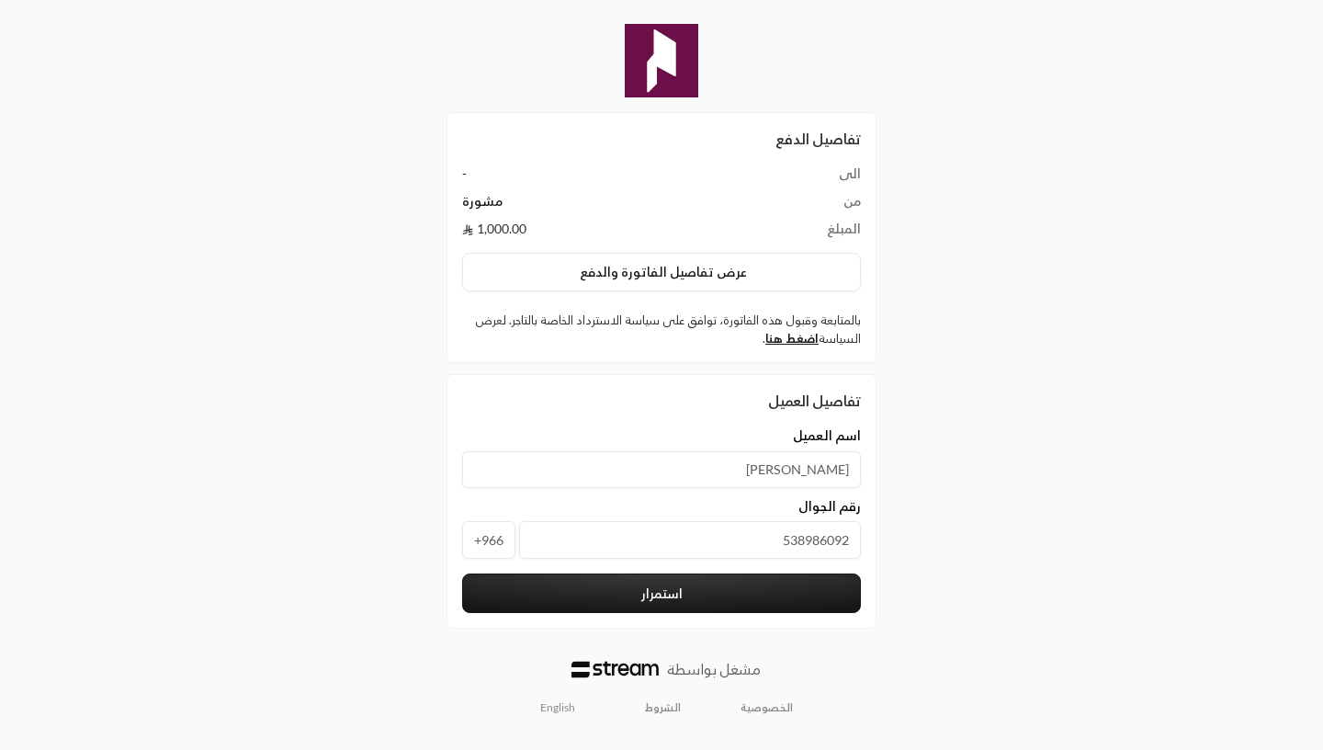 Image resolution: width=1323 pixels, height=750 pixels. I want to click on span: +966, so click(489, 539).